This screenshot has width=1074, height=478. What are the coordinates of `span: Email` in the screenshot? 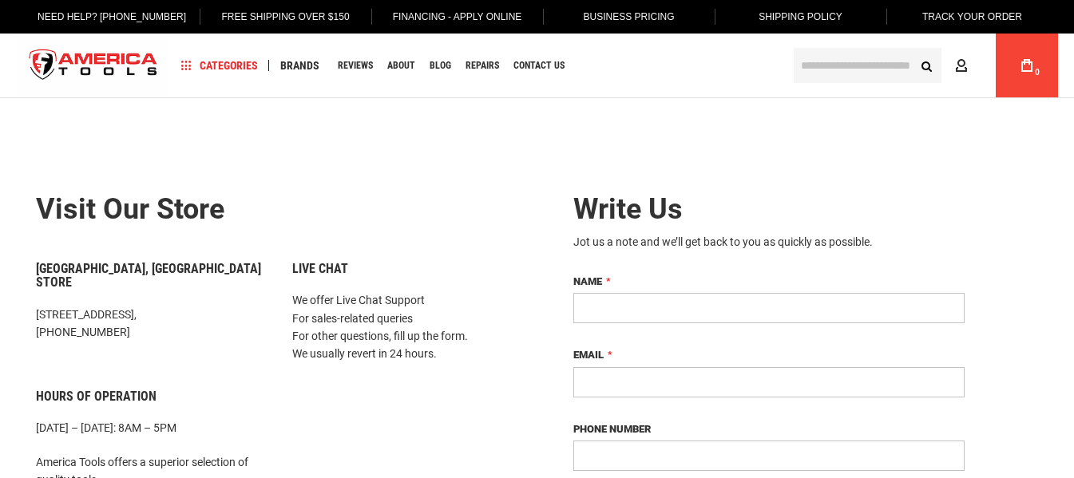 It's located at (589, 355).